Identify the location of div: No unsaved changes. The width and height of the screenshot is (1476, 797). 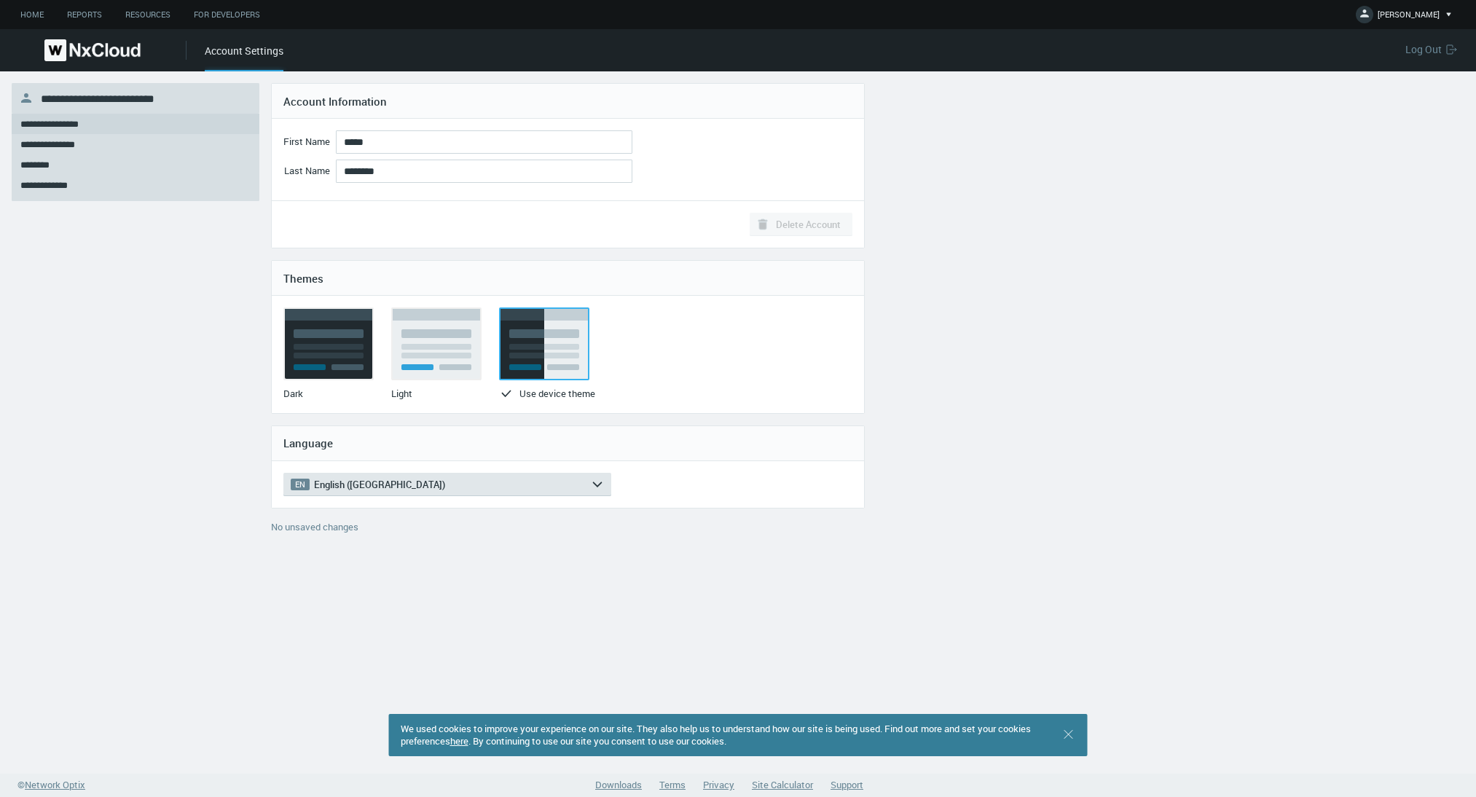
(568, 532).